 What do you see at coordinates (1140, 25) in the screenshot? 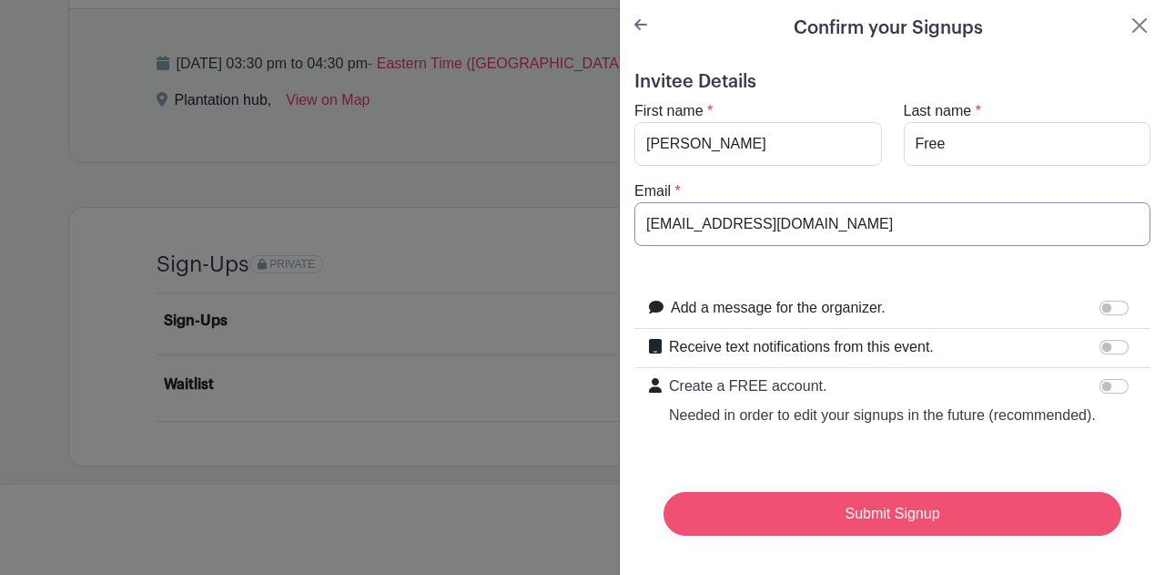
I see `button: Close` at bounding box center [1140, 25].